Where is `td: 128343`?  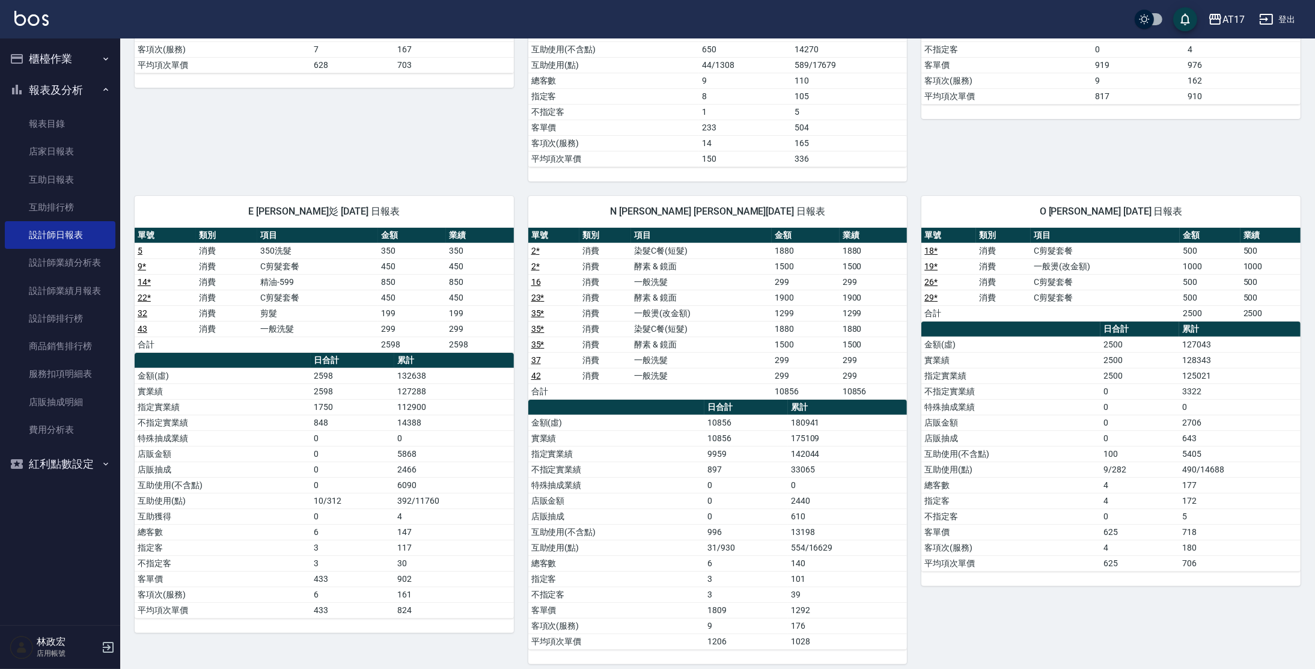
td: 128343 is located at coordinates (1240, 360).